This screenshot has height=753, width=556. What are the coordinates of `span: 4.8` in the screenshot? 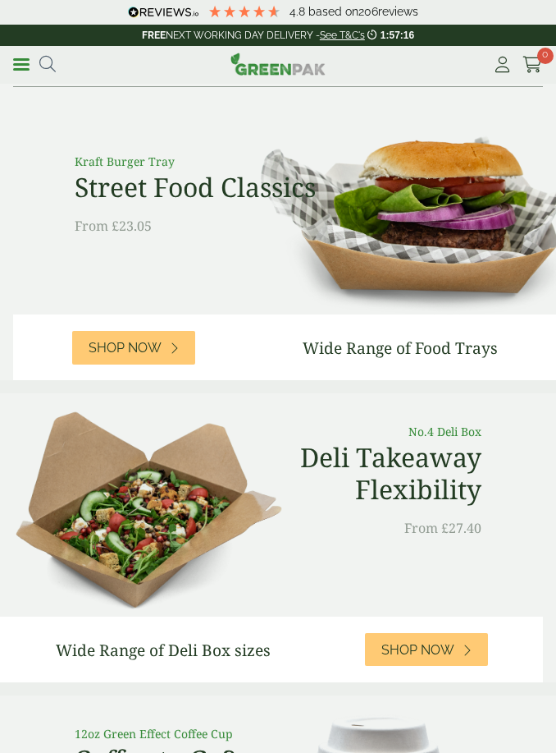 It's located at (299, 11).